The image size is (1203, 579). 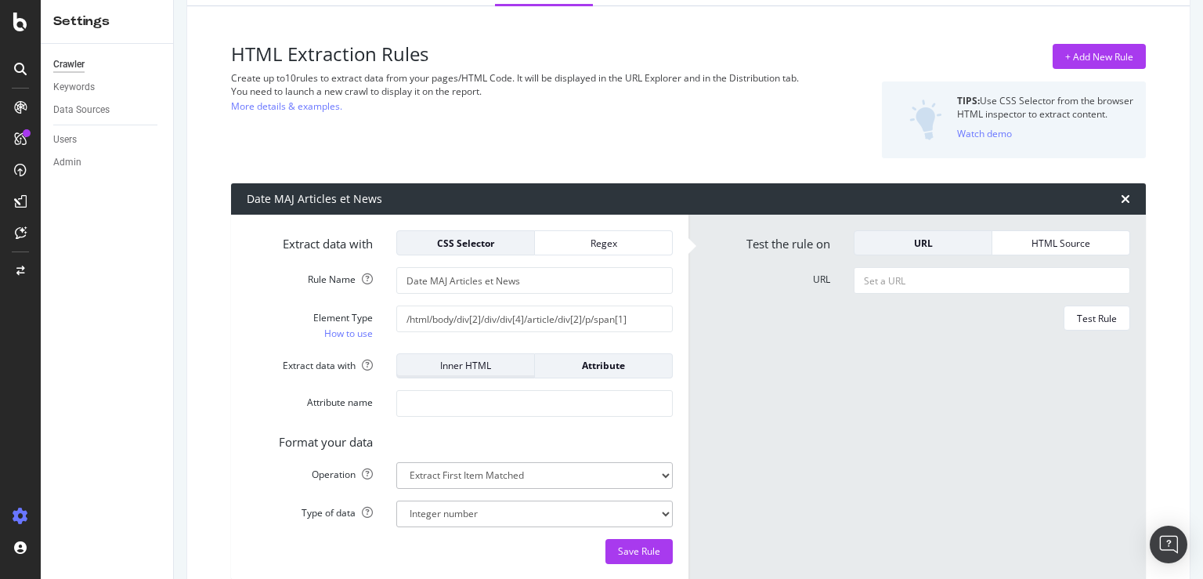 What do you see at coordinates (107, 87) in the screenshot?
I see `a: Keywords` at bounding box center [107, 87].